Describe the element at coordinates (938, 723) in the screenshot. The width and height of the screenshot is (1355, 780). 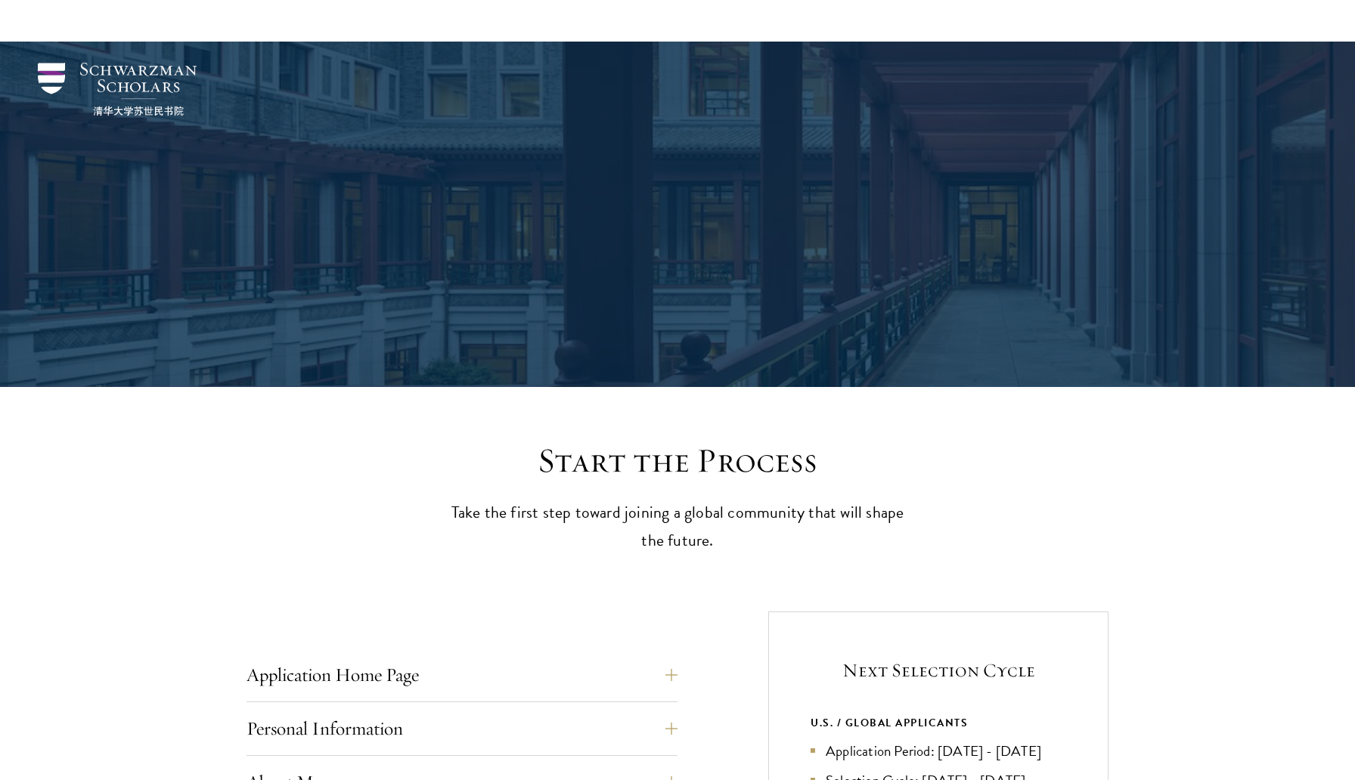
I see `div: U.S. / GLOBAL APPLICANTS` at that location.